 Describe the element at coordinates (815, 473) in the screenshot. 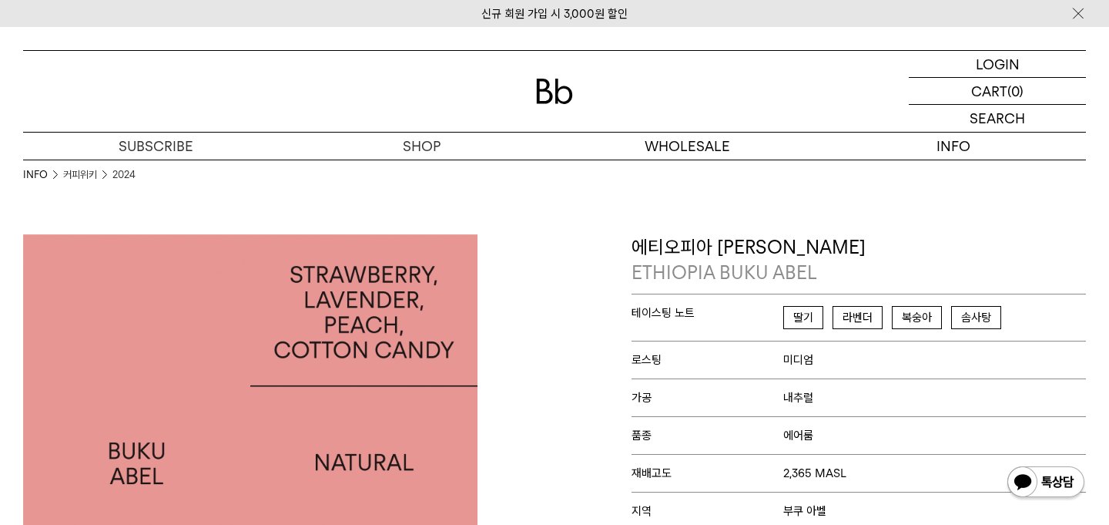

I see `span: 2,365 MASL` at that location.